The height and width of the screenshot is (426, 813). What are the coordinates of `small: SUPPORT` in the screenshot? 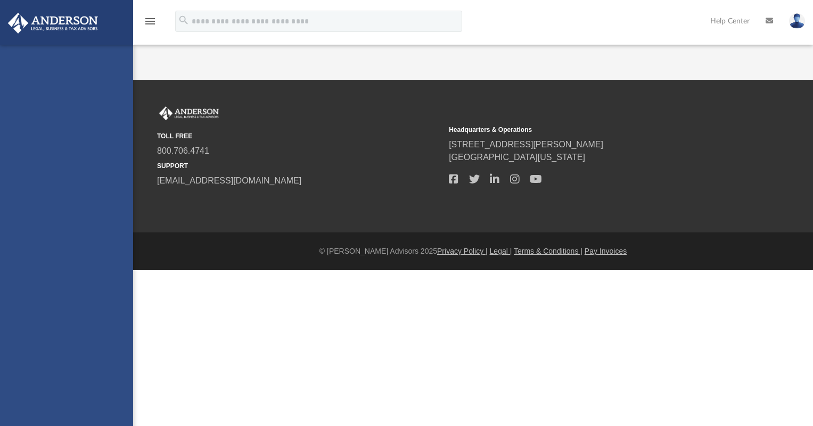 It's located at (299, 166).